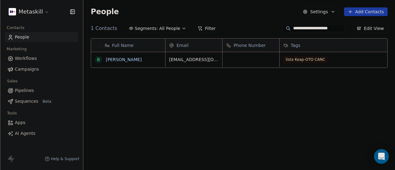 The width and height of the screenshot is (395, 170). What do you see at coordinates (41, 69) in the screenshot?
I see `a: Campaigns` at bounding box center [41, 69].